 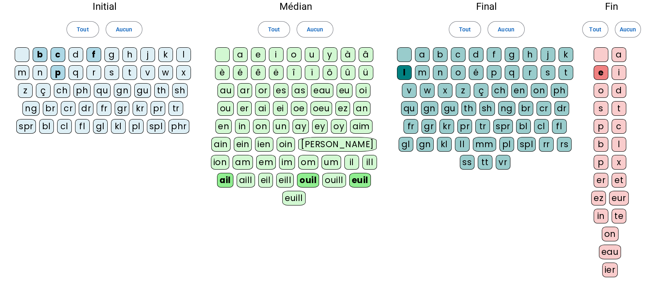 I want to click on div: om, so click(x=308, y=162).